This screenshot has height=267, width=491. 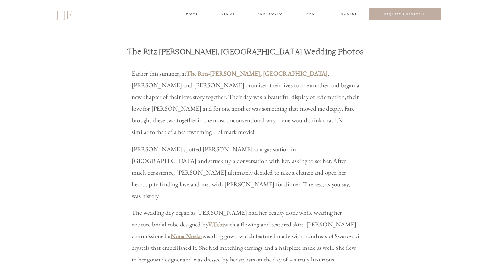 What do you see at coordinates (310, 14) in the screenshot?
I see `h3: INFO` at bounding box center [310, 14].